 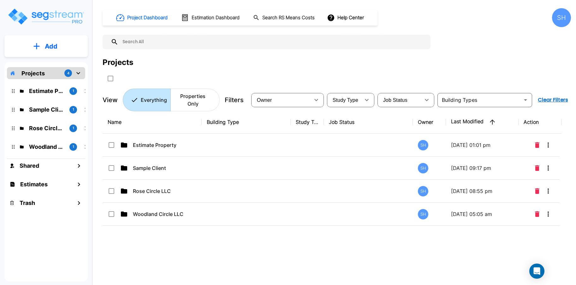 What do you see at coordinates (429, 122) in the screenshot?
I see `th: Owner` at bounding box center [429, 122].